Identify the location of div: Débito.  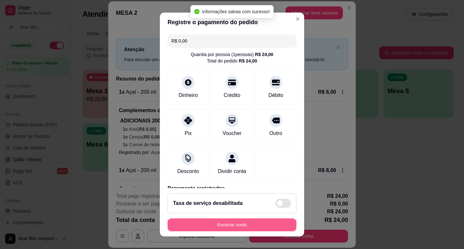
(276, 95).